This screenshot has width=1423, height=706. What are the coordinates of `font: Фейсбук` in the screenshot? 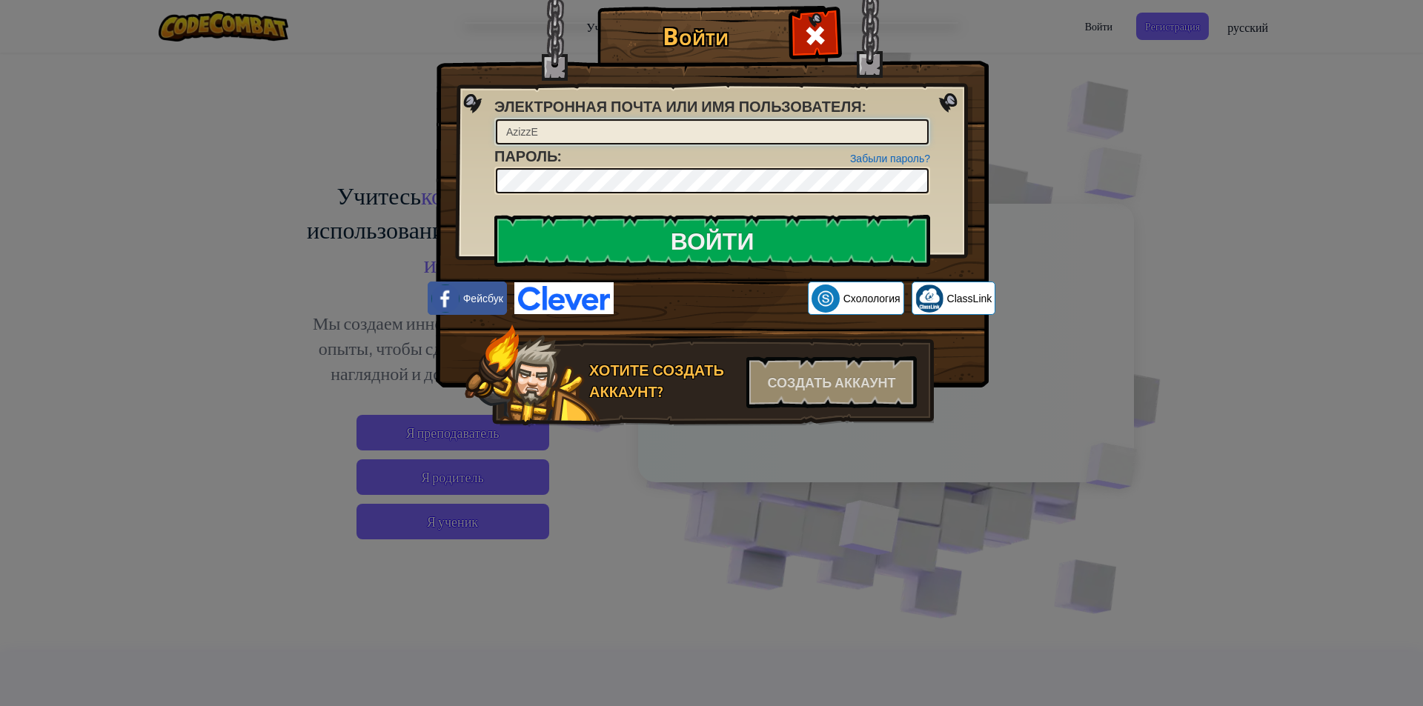 It's located at (483, 299).